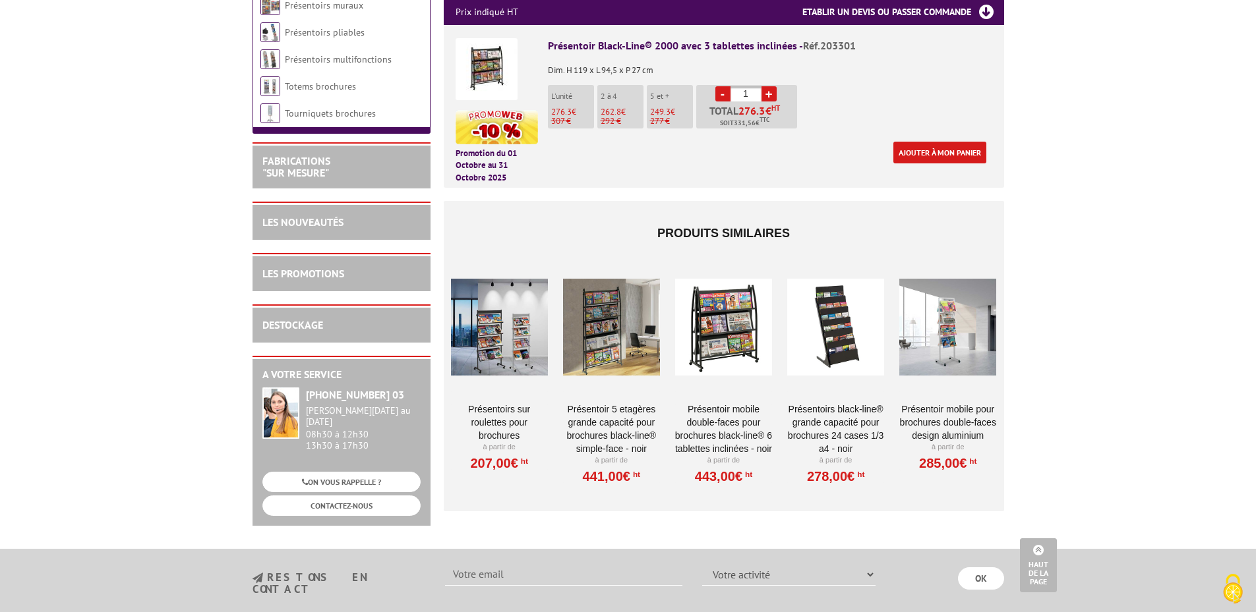 The height and width of the screenshot is (612, 1256). I want to click on a: Présentoirs Black-Line® grande capacité pour brochures 24 cases 1/3 A4 - noir, so click(835, 429).